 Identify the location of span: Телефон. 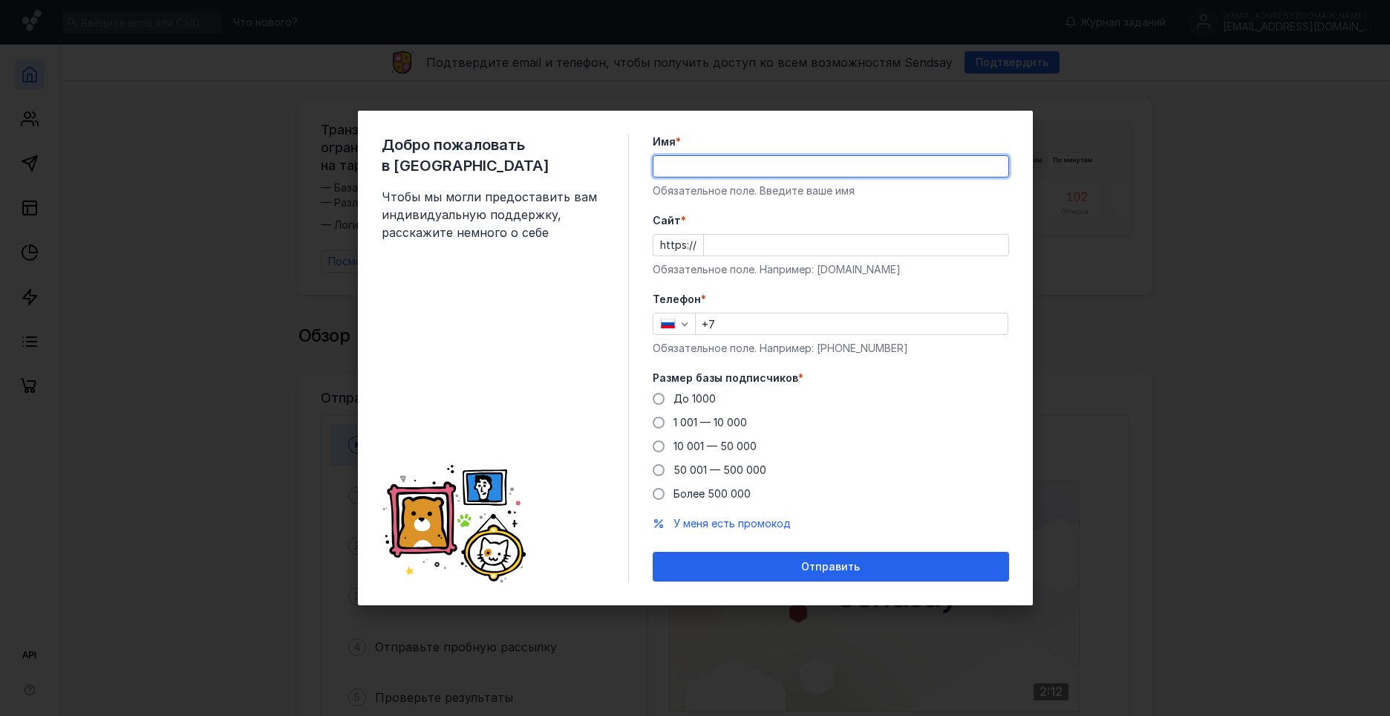
(676, 299).